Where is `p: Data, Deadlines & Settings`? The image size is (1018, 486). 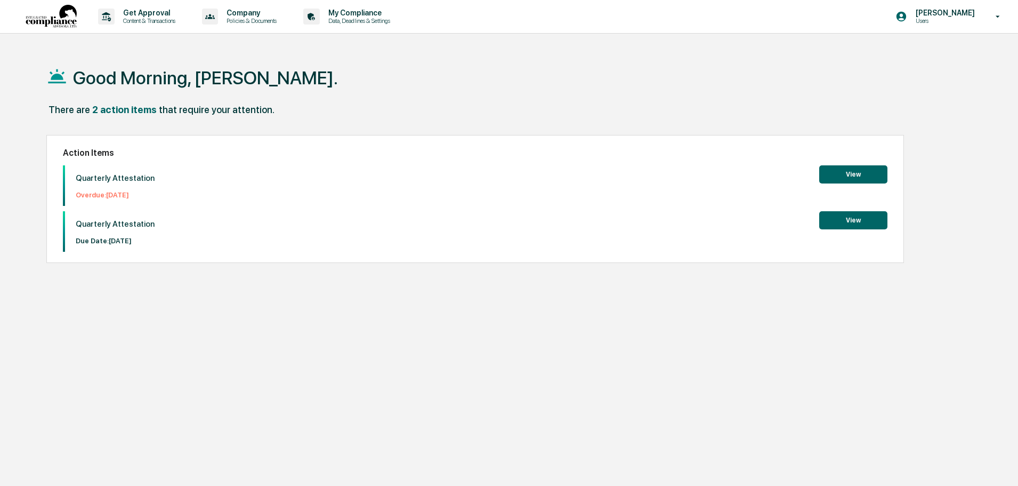
p: Data, Deadlines & Settings is located at coordinates (358, 21).